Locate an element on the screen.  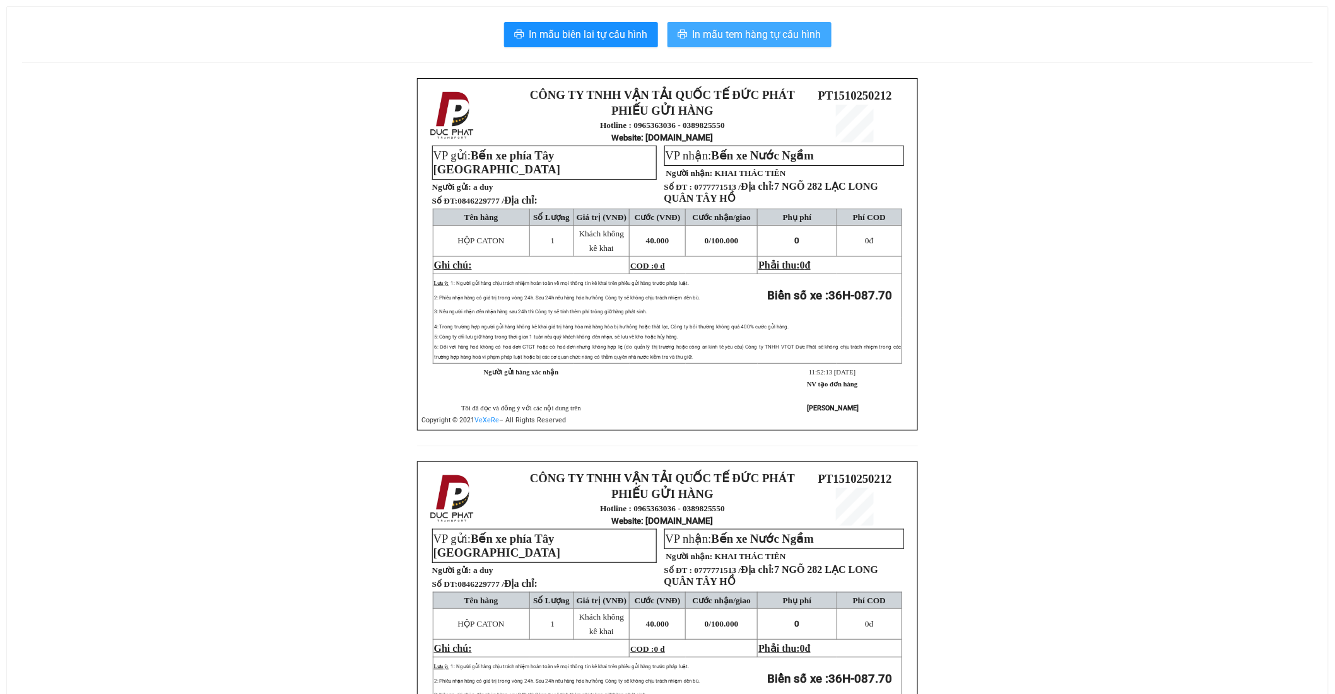
span: printer is located at coordinates (519, 35).